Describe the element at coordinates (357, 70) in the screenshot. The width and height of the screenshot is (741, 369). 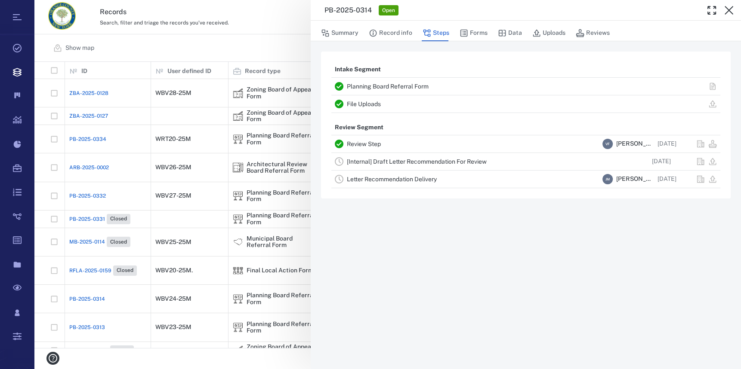
I see `p: Intake Segment` at that location.